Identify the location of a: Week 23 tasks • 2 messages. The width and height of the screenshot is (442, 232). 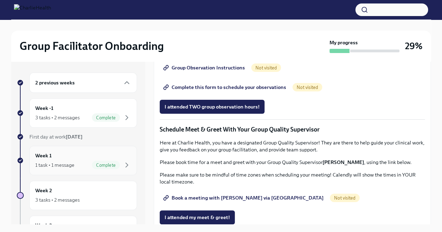
(77, 196).